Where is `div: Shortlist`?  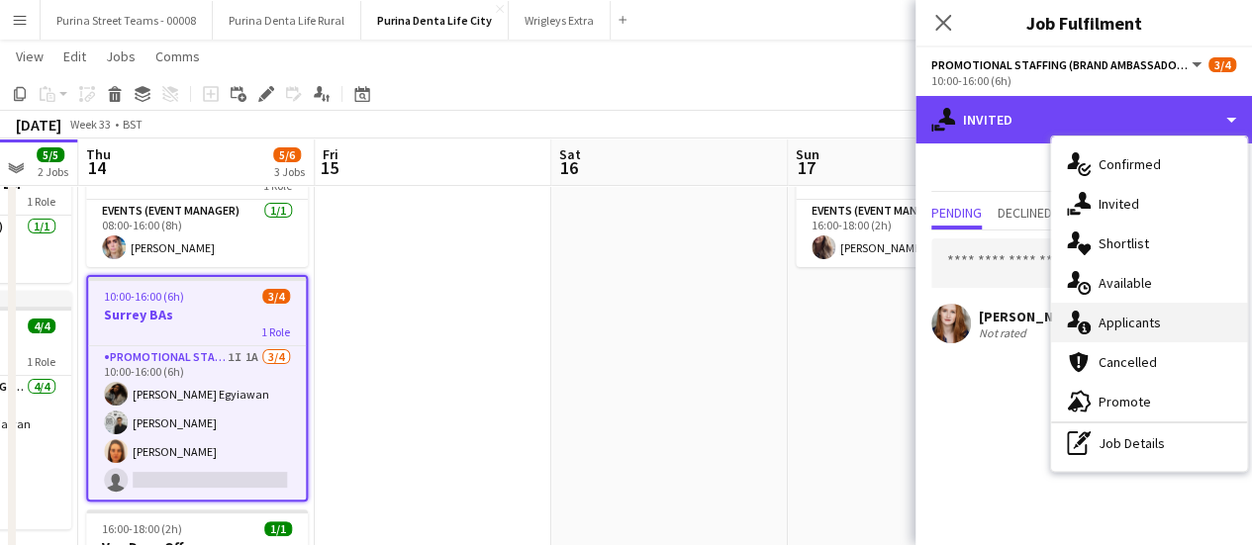
div: Shortlist is located at coordinates (1149, 243).